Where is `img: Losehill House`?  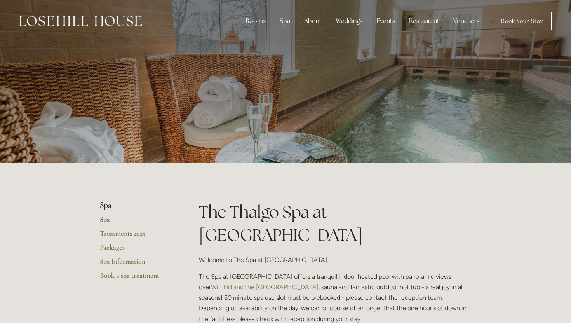
img: Losehill House is located at coordinates (80, 21).